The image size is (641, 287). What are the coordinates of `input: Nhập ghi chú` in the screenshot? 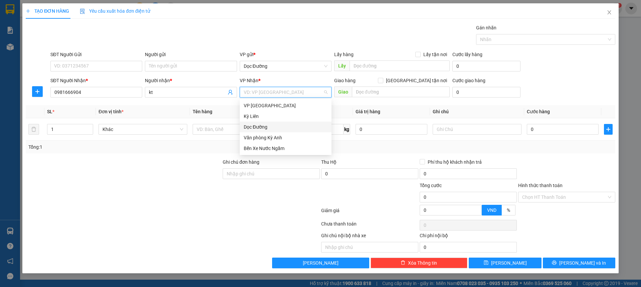 It's located at (369, 247).